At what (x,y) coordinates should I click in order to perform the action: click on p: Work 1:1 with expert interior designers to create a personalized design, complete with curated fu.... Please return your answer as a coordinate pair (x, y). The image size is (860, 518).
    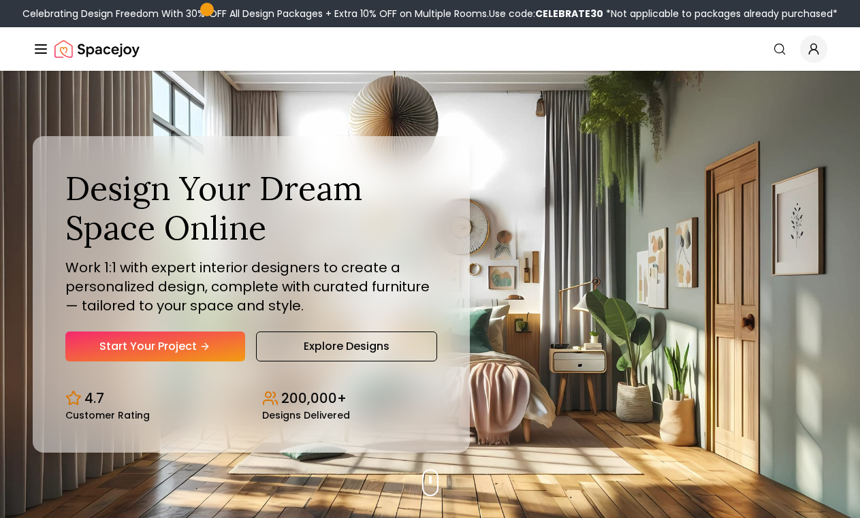
    Looking at the image, I should click on (251, 287).